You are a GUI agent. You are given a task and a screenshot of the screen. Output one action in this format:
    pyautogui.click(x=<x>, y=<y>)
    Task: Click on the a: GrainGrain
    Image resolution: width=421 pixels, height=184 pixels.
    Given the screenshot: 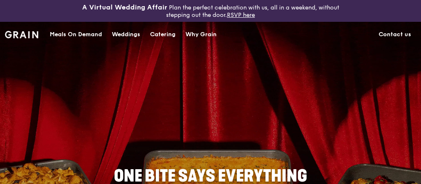 What is the action you would take?
    pyautogui.click(x=21, y=34)
    